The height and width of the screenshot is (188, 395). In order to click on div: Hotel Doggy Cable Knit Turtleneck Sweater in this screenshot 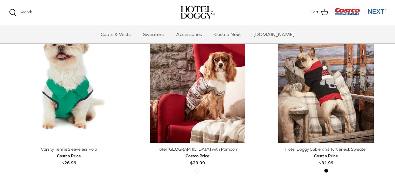, I will do `click(326, 149)`.